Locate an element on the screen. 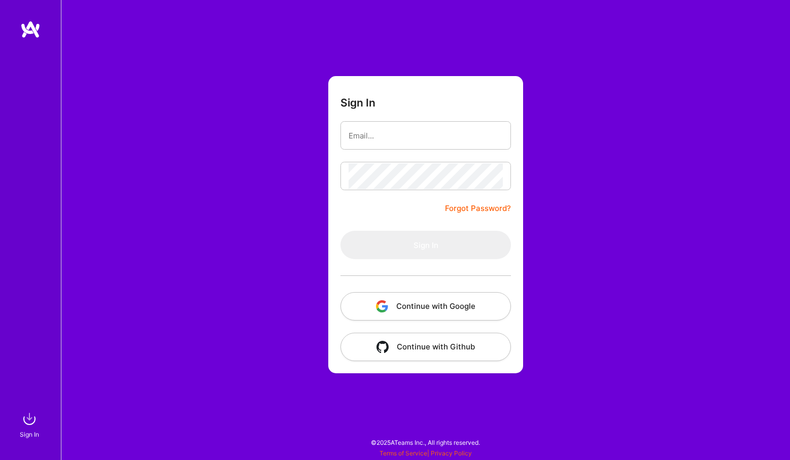  a: Privacy Policy is located at coordinates (451, 453).